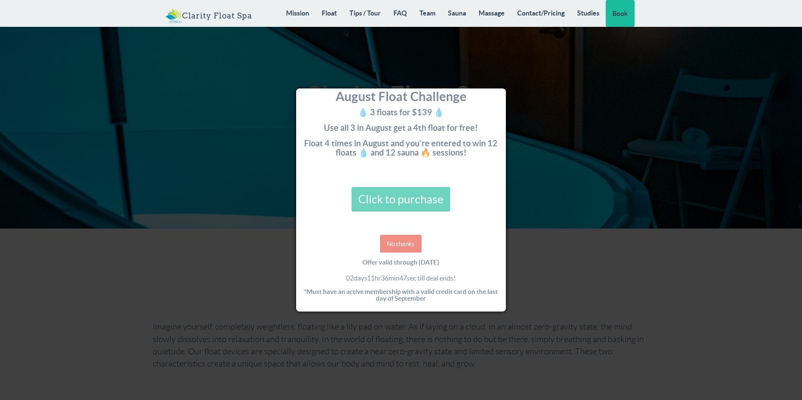 The width and height of the screenshot is (802, 400). Describe the element at coordinates (400, 247) in the screenshot. I see `a: No thanks` at that location.